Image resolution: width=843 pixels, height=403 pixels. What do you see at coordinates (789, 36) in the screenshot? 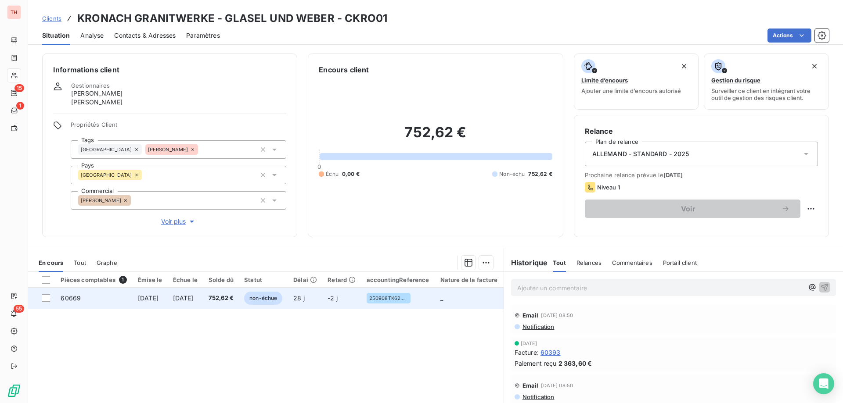
I see `button: Actions` at bounding box center [789, 36].